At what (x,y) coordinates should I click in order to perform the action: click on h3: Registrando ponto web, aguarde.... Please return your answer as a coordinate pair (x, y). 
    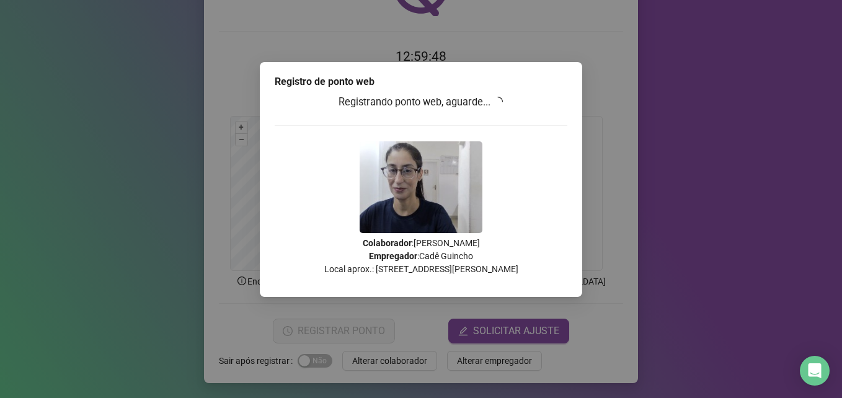
    Looking at the image, I should click on (421, 102).